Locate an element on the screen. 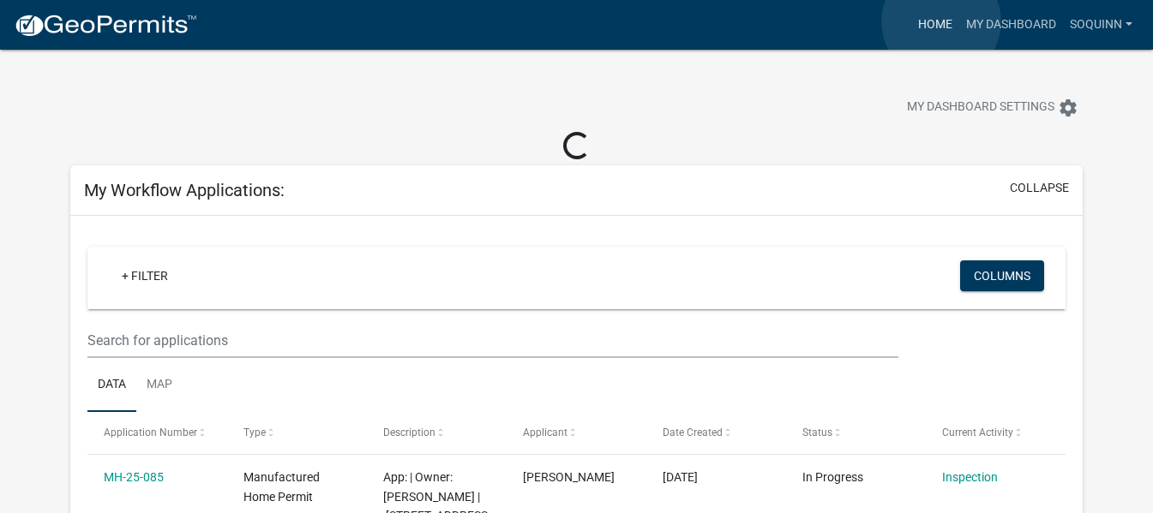  datatable-header-cell: Application Number is located at coordinates (157, 433).